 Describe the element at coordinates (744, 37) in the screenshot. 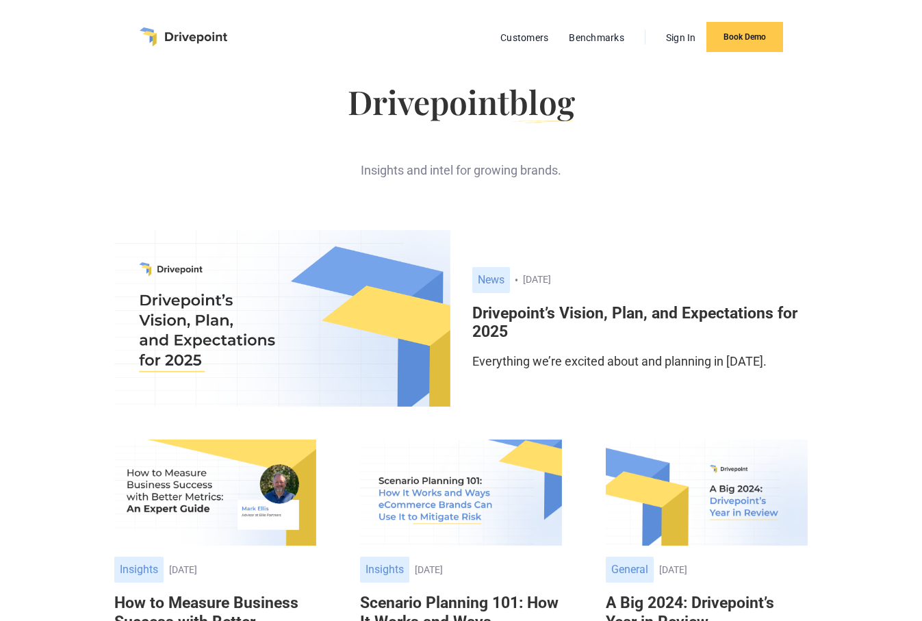

I see `a: Book Demo` at that location.